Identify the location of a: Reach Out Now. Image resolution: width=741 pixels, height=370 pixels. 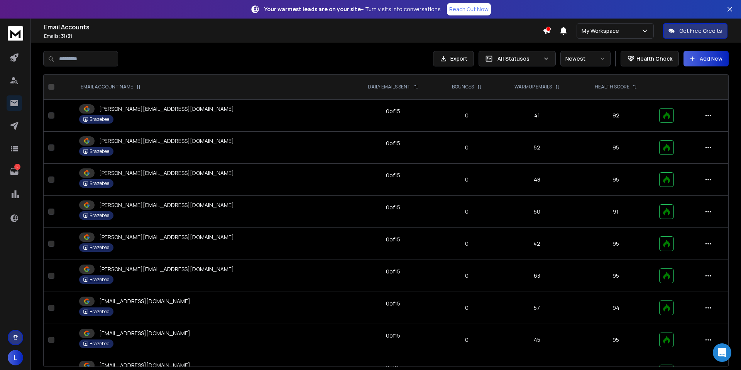
(469, 9).